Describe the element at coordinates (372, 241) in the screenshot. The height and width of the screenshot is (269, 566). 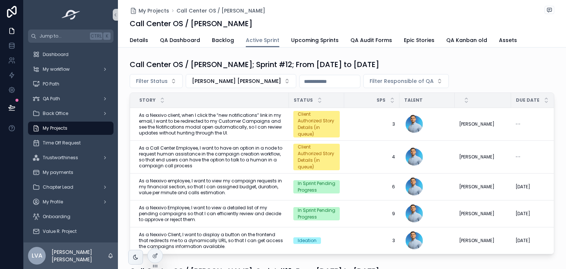
I see `a: 3` at that location.